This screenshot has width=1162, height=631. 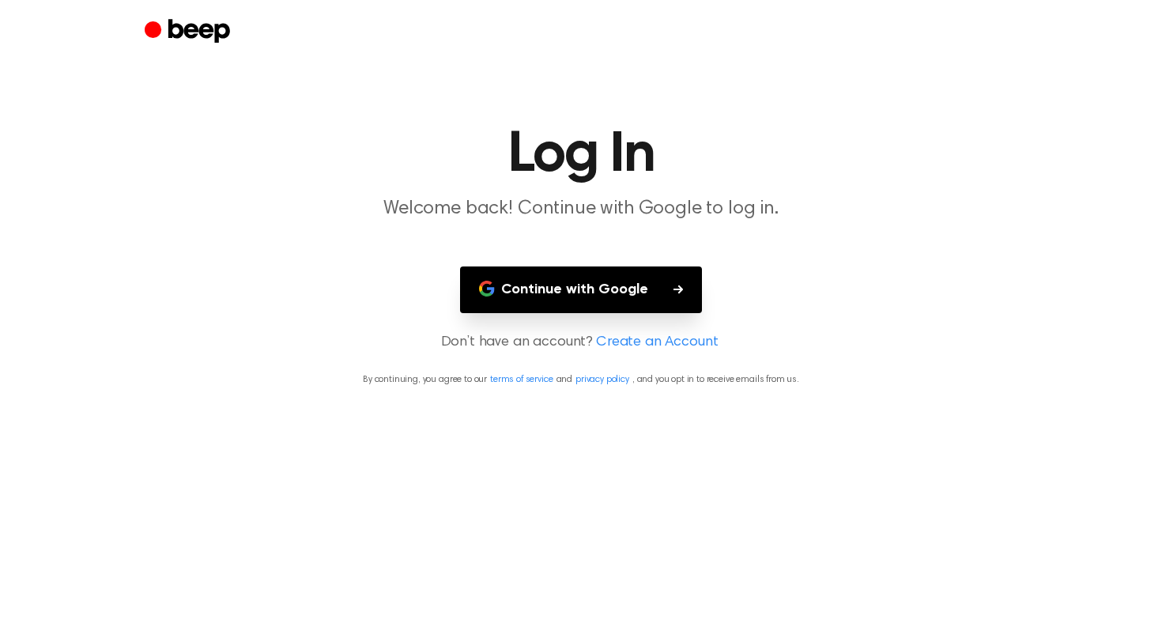 What do you see at coordinates (581, 289) in the screenshot?
I see `button: Continue with Google` at bounding box center [581, 289].